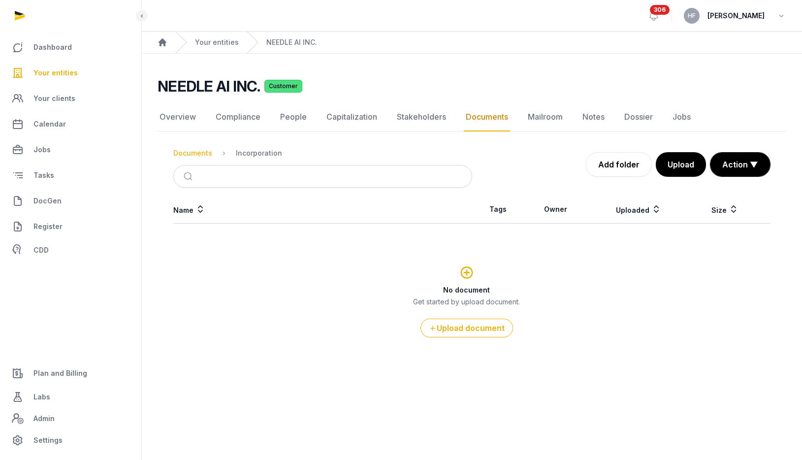 Image resolution: width=802 pixels, height=460 pixels. What do you see at coordinates (660, 10) in the screenshot?
I see `span: 306` at bounding box center [660, 10].